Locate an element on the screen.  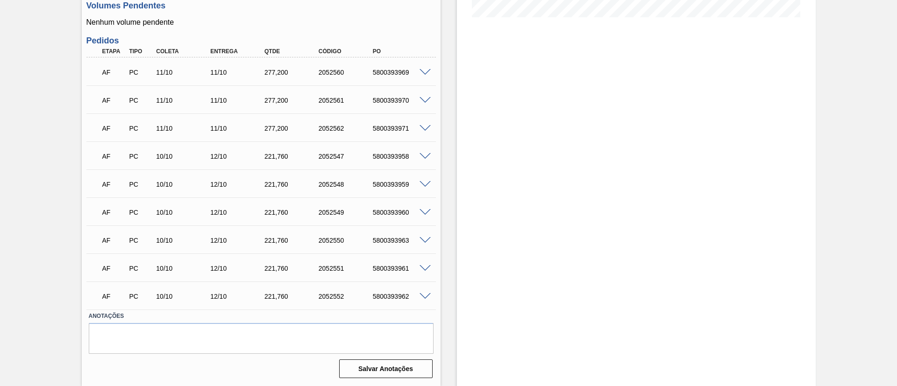
div: 2052547 is located at coordinates (347, 156).